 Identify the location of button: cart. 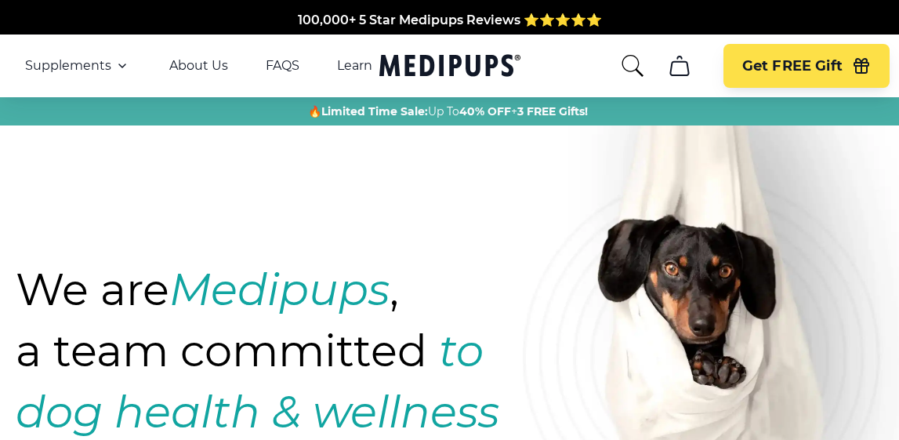
(680, 66).